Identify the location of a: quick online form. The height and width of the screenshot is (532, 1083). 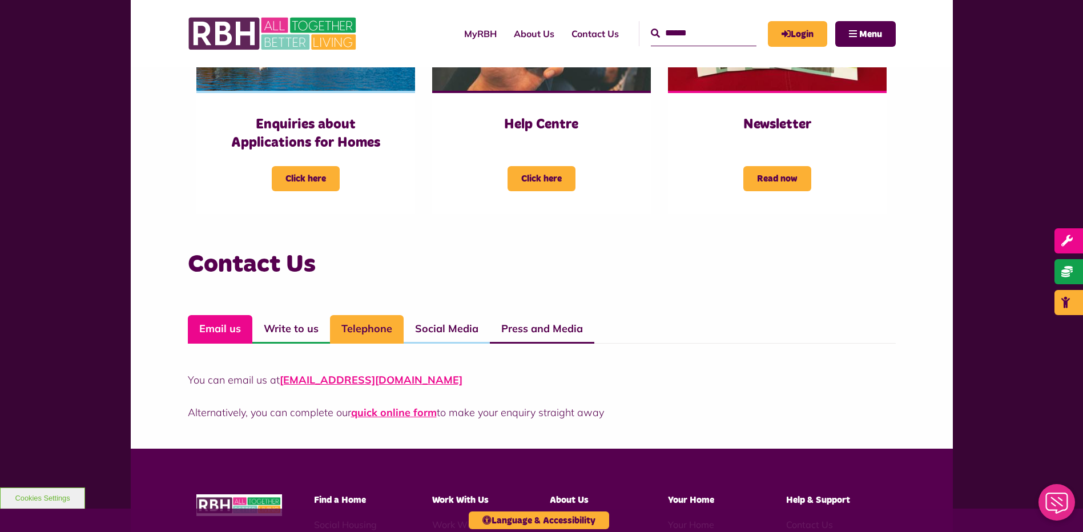
(394, 412).